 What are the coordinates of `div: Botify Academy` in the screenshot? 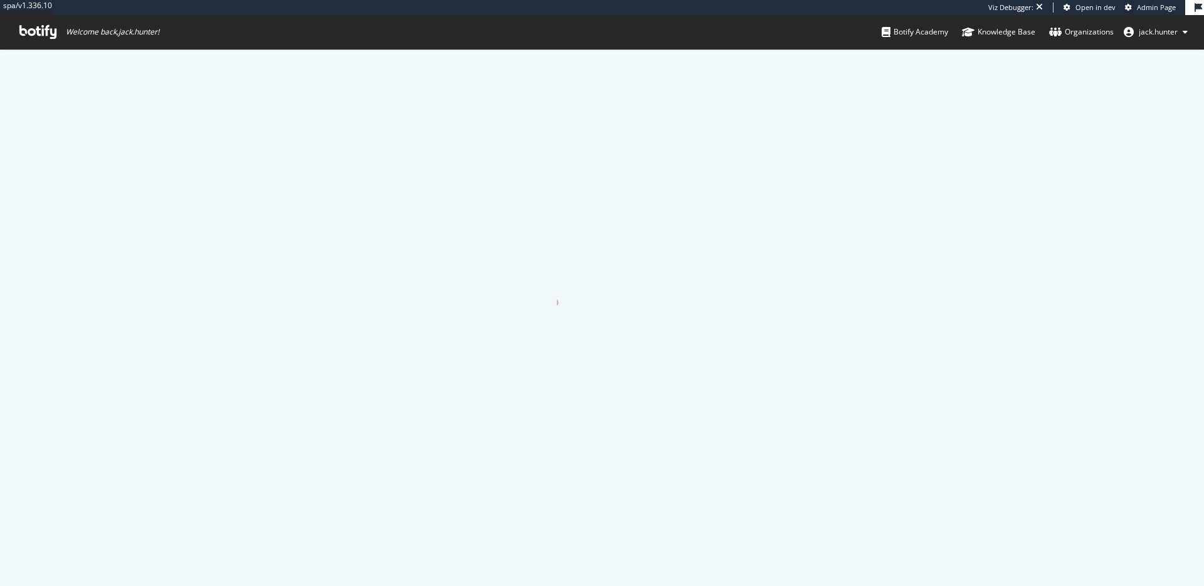 It's located at (915, 32).